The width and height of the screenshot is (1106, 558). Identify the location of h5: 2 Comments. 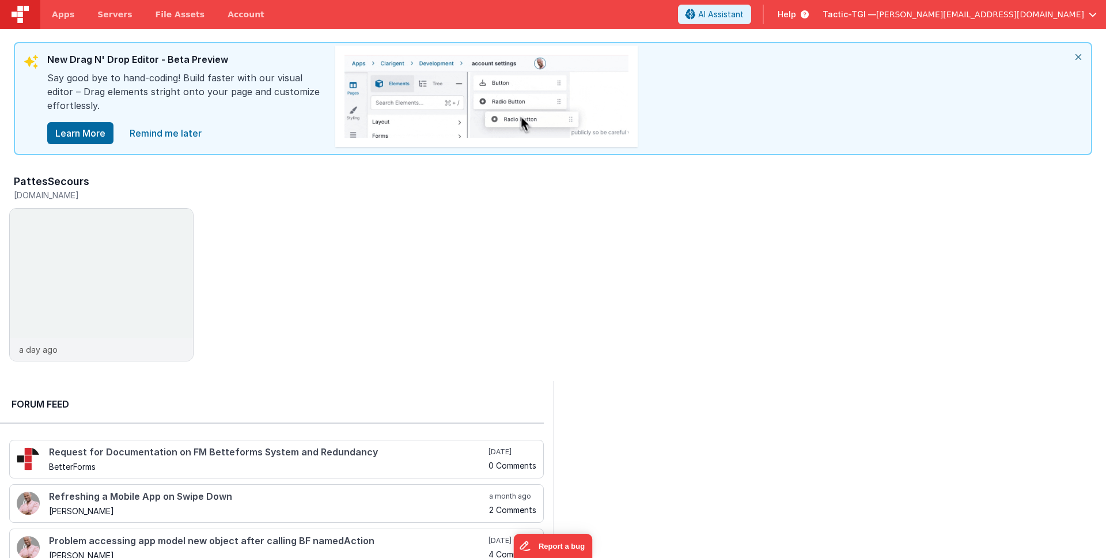
(513, 509).